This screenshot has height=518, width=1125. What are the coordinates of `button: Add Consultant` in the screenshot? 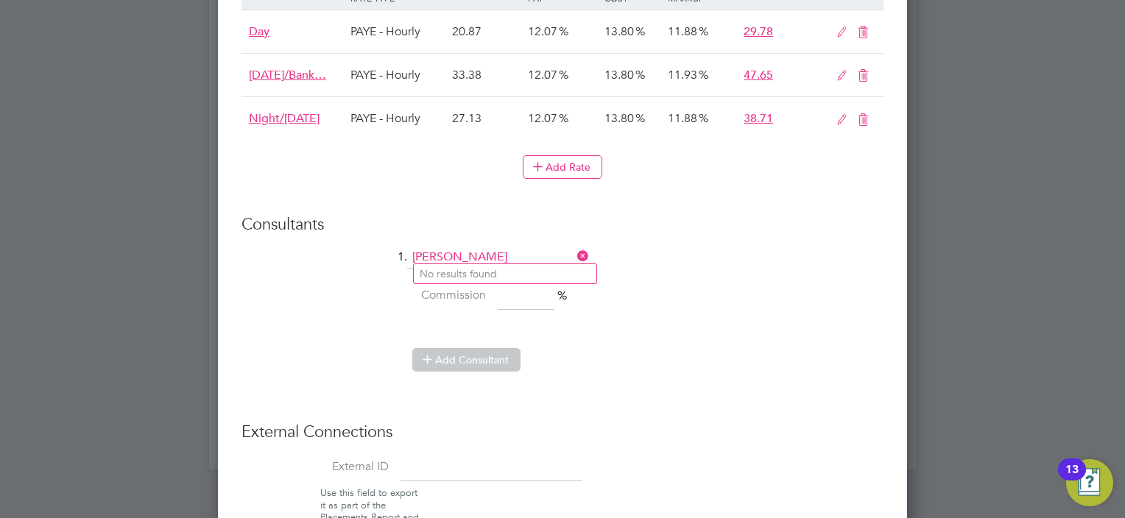 It's located at (466, 360).